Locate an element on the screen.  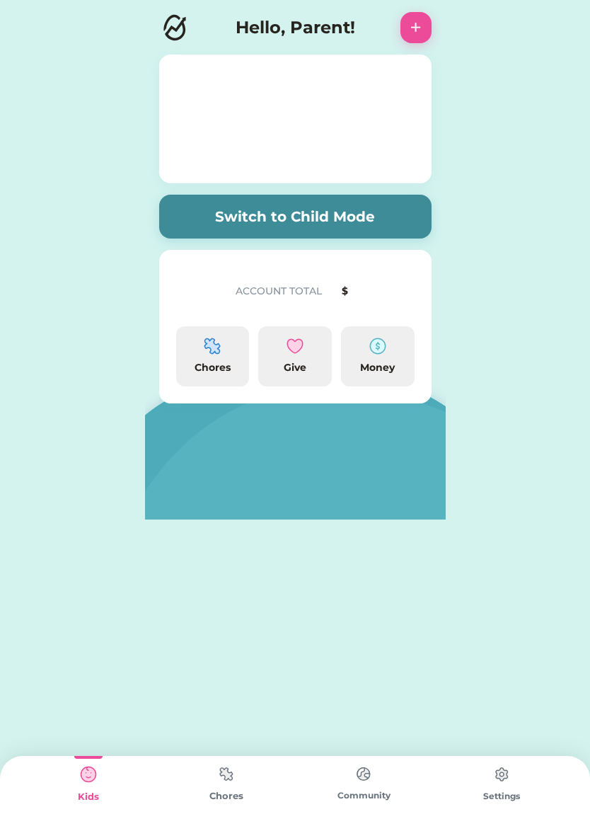
img: money-cash-dollar-coin--accounting-billing-payment-cash-coin-currency-money-finance.svg is located at coordinates (378, 346).